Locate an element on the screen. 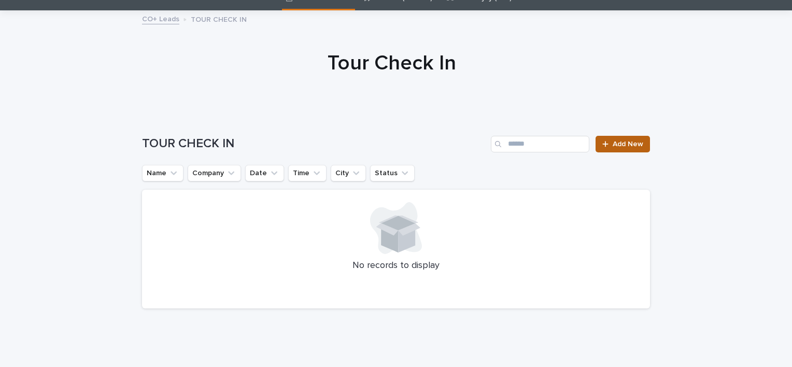 This screenshot has height=367, width=792. p: TOUR CHECK IN is located at coordinates (219, 19).